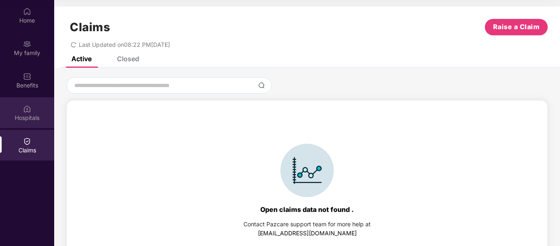  I want to click on h1: Claims, so click(90, 27).